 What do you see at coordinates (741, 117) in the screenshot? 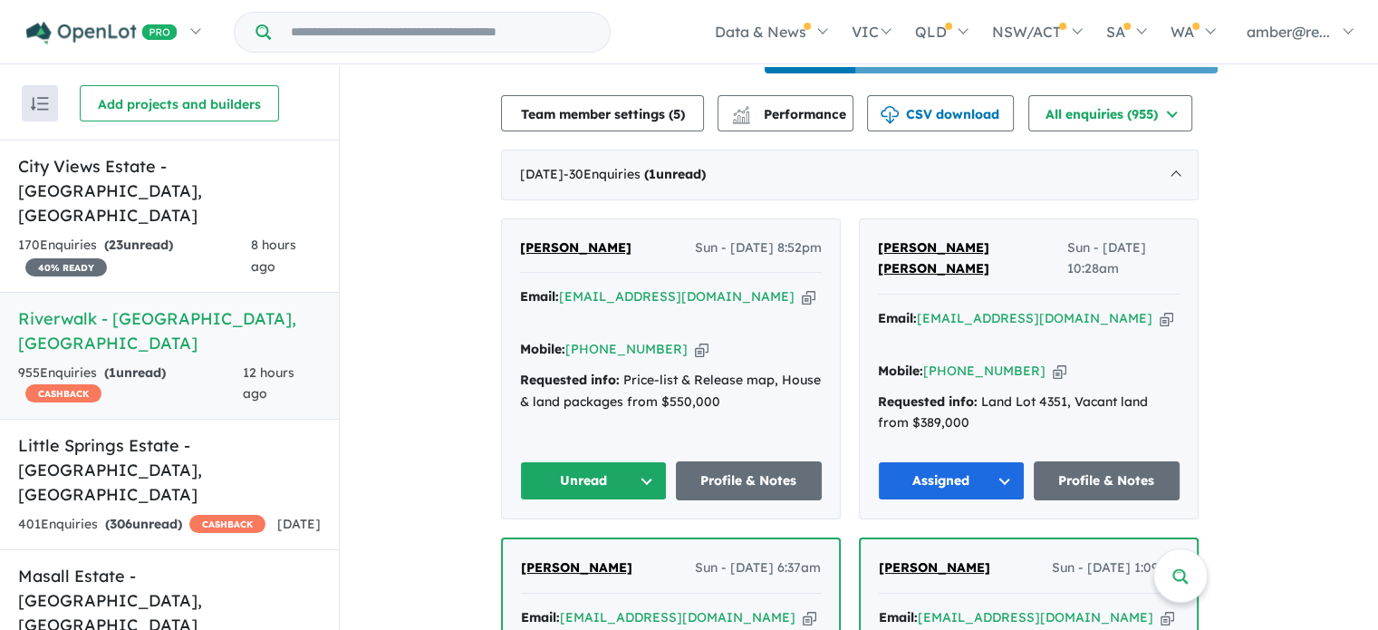
I see `img: bar-chart.svg` at bounding box center [741, 117].